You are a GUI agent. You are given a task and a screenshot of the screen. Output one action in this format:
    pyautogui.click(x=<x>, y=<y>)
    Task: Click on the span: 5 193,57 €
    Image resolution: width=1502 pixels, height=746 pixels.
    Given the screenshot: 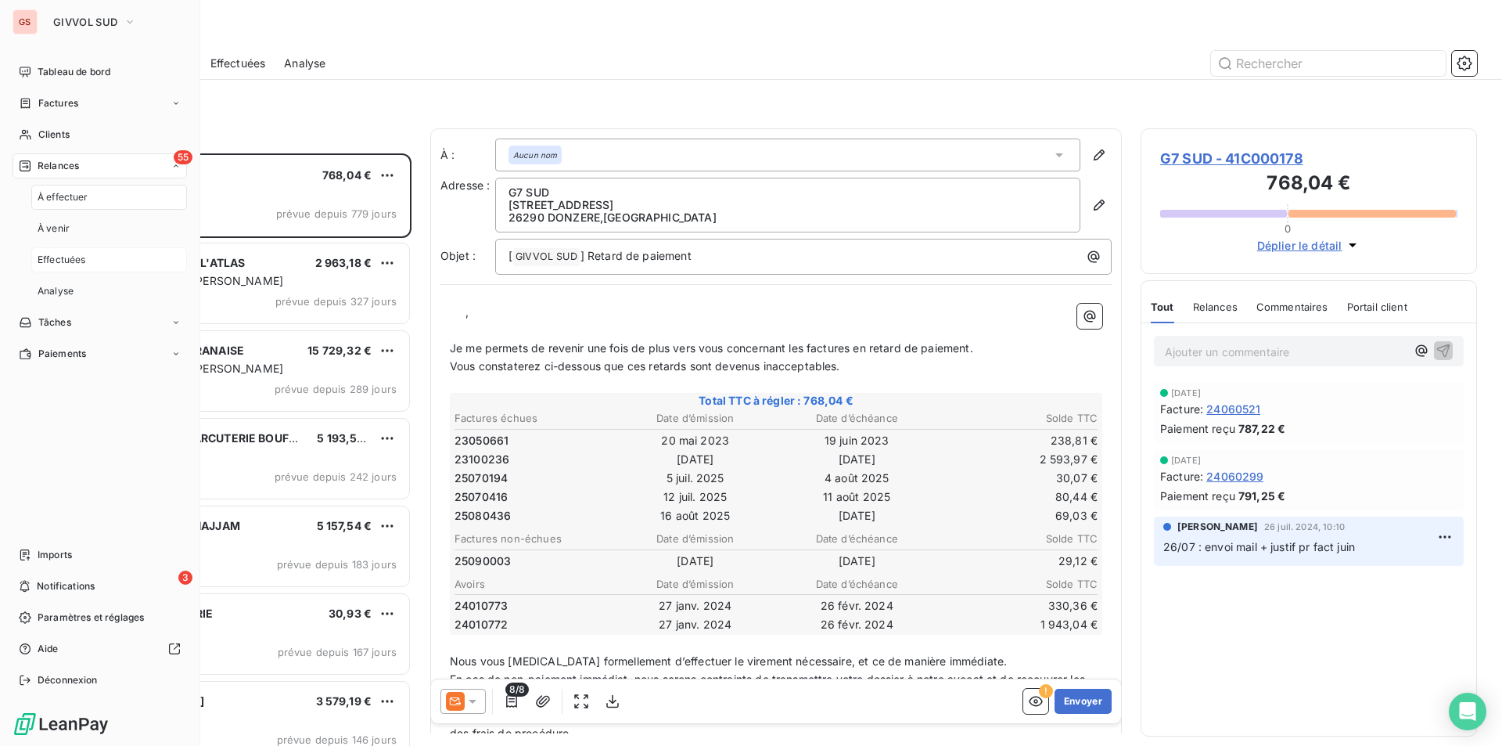 What is the action you would take?
    pyautogui.click(x=345, y=437)
    